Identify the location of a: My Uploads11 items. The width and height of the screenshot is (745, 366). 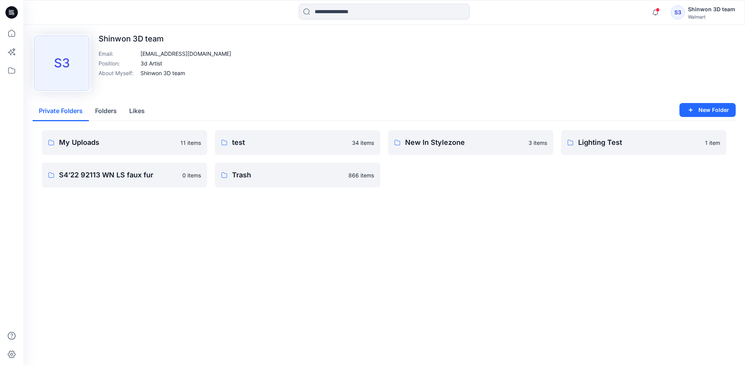
(124, 143).